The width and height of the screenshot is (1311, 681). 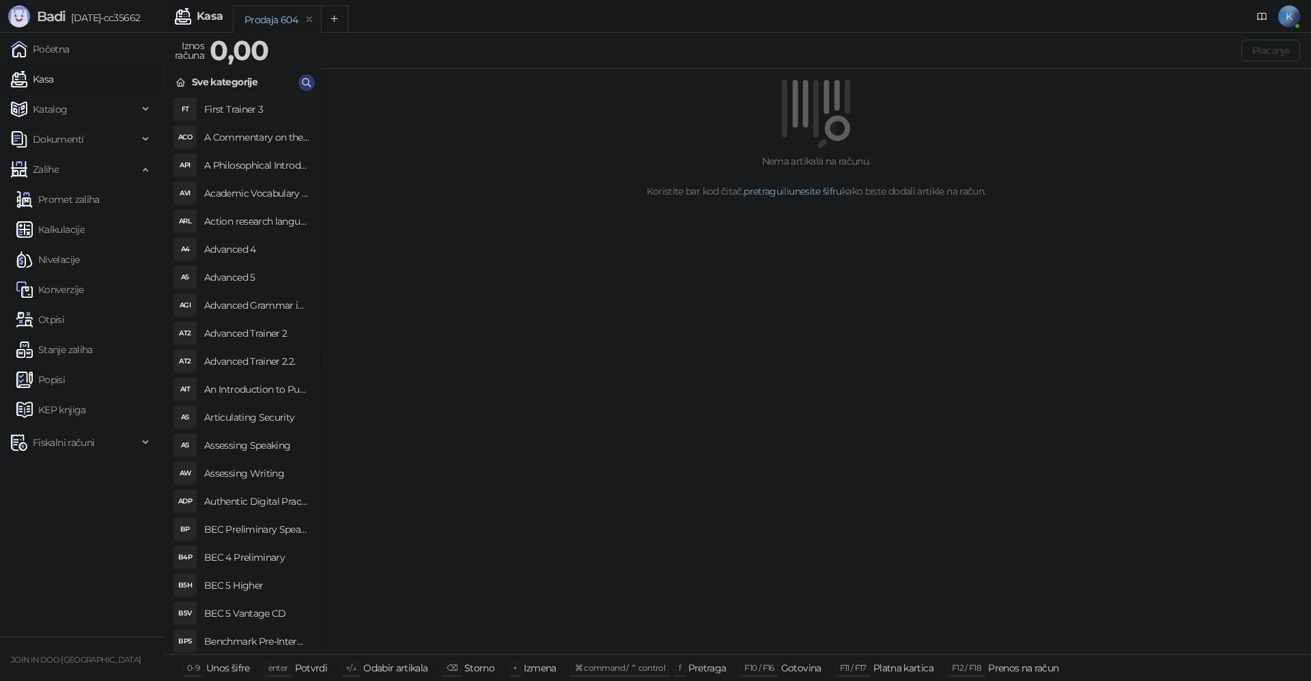 I want to click on div: AVI, so click(x=185, y=193).